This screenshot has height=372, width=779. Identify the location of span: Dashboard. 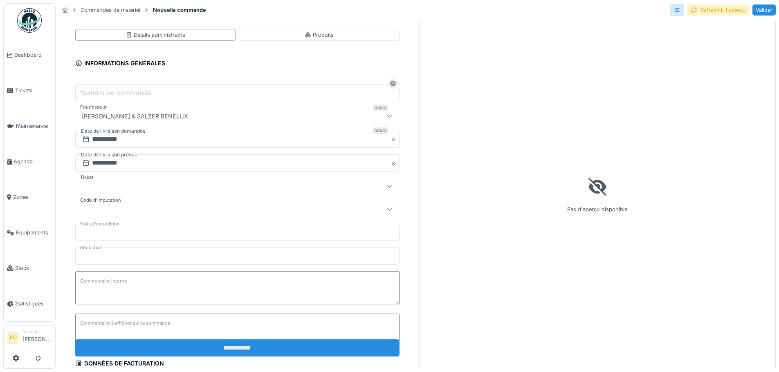
(33, 55).